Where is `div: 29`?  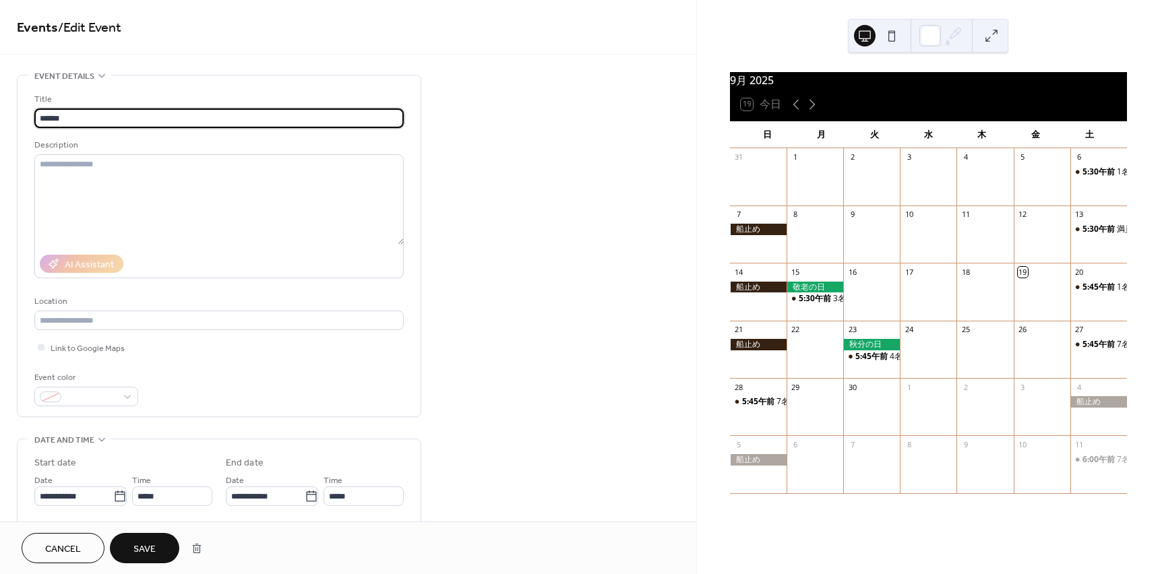
div: 29 is located at coordinates (795, 387).